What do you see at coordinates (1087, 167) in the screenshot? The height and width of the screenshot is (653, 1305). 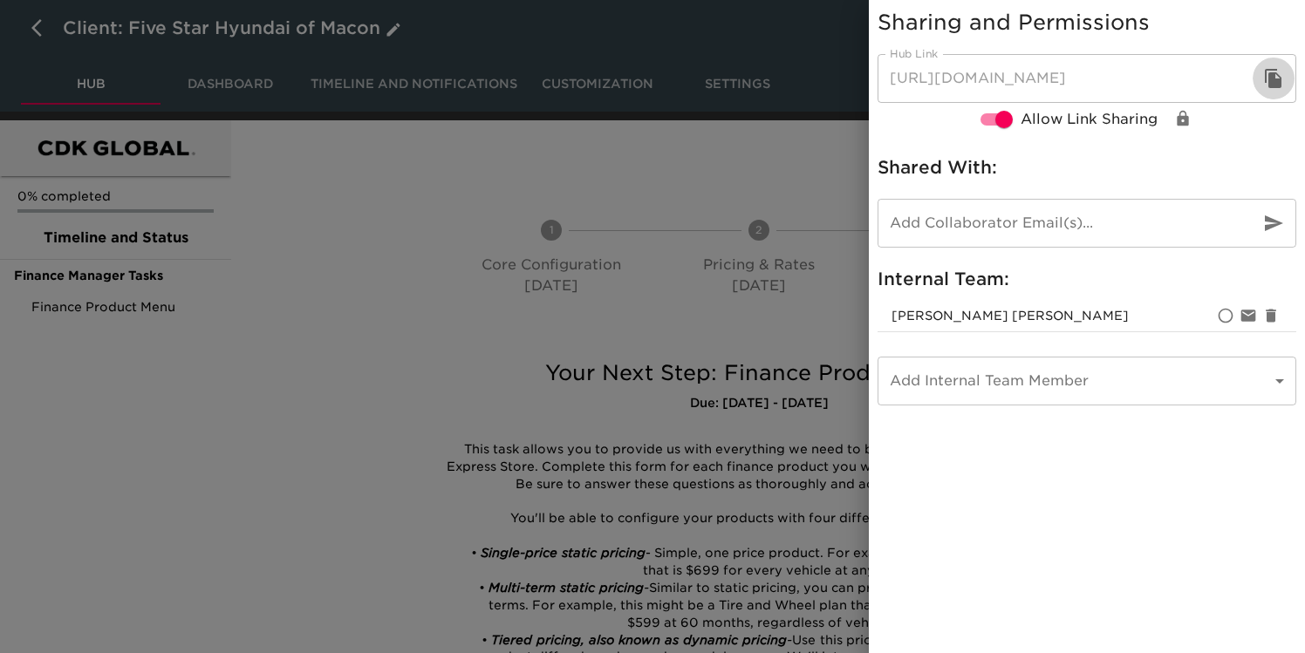 I see `h6: Shared With:` at bounding box center [1087, 167].